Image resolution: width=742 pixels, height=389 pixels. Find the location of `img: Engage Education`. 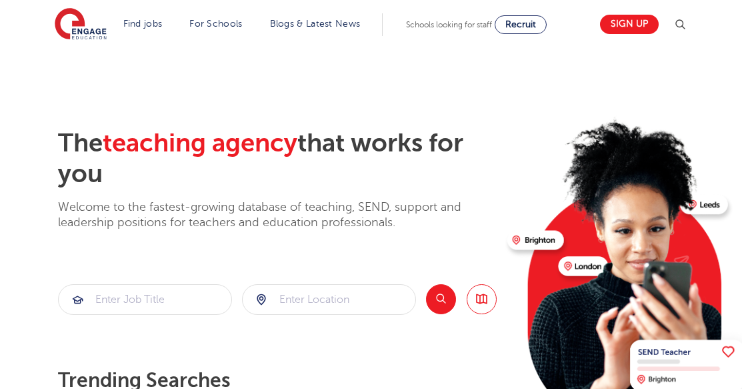

img: Engage Education is located at coordinates (81, 25).